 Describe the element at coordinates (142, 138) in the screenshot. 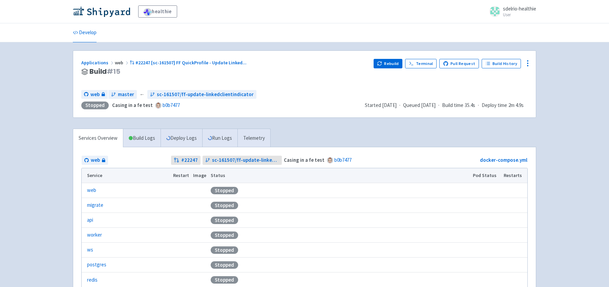

I see `a: Build Logs` at that location.